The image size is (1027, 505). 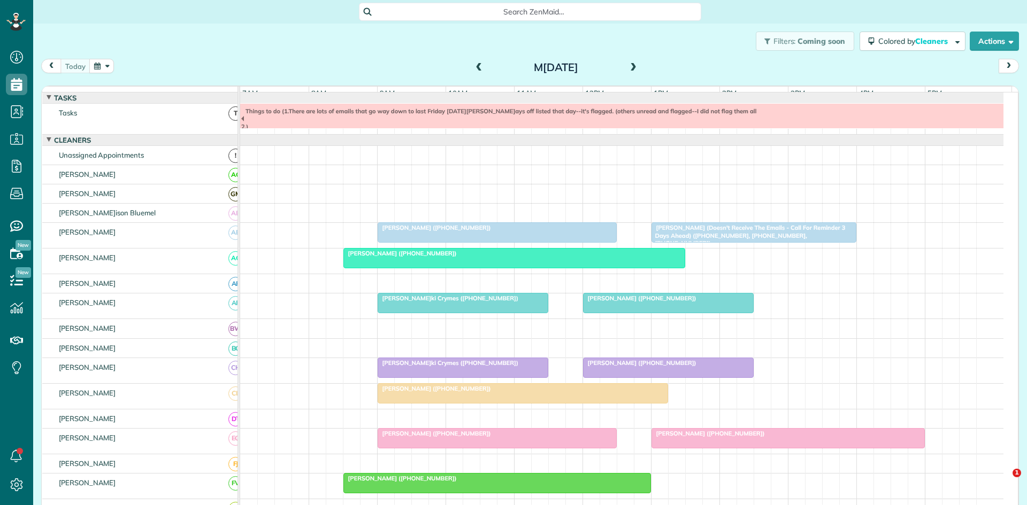 I want to click on span: 7am, so click(x=250, y=93).